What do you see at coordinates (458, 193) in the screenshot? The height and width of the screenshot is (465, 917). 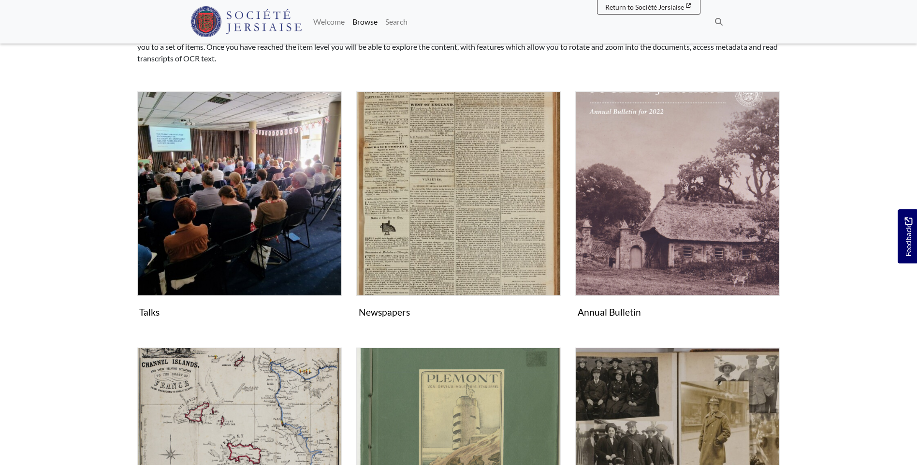 I see `img: Newspapers` at bounding box center [458, 193].